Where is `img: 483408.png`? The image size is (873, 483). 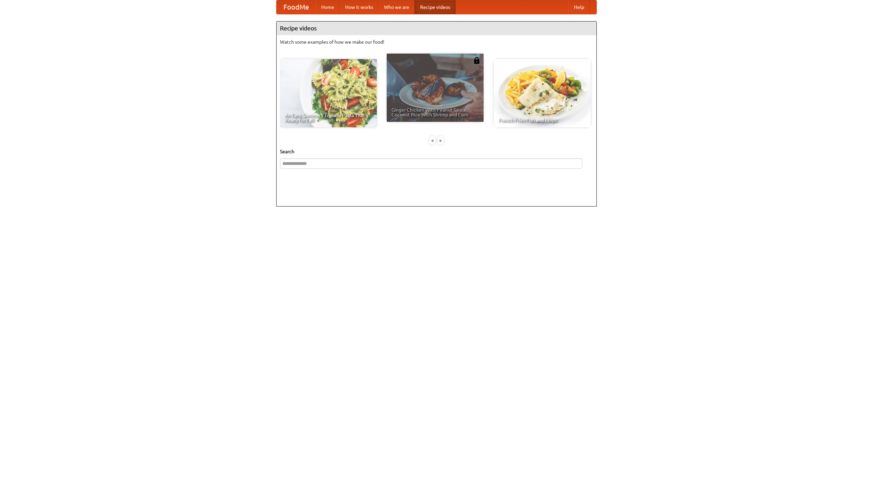 img: 483408.png is located at coordinates (477, 60).